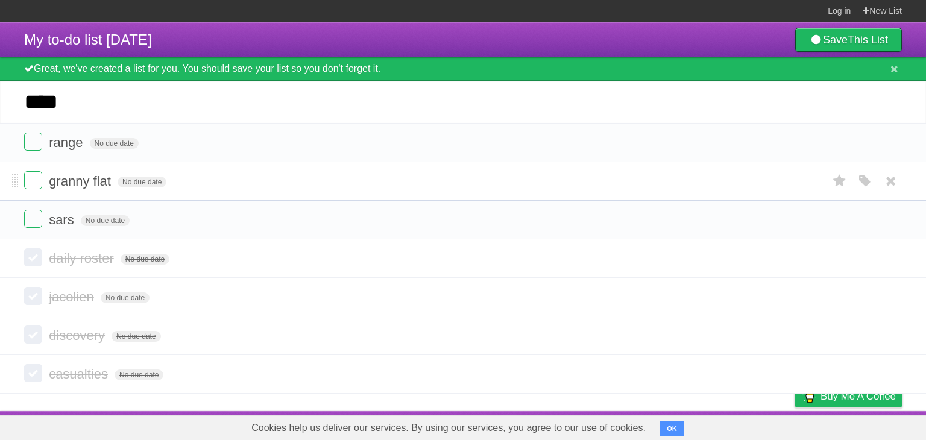  I want to click on span: Buy me a coffee, so click(858, 396).